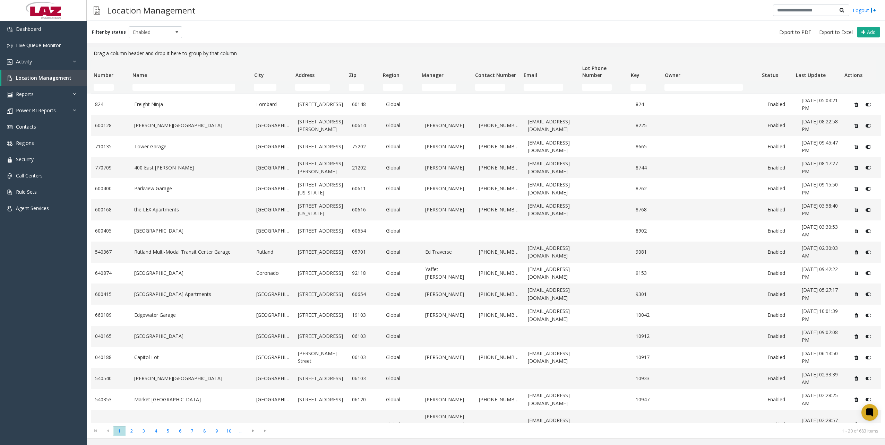  Describe the element at coordinates (273, 273) in the screenshot. I see `a: Coronado` at that location.